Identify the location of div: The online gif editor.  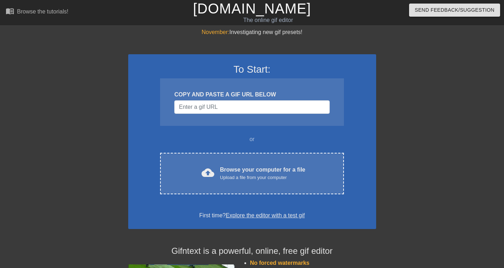
(268, 20).